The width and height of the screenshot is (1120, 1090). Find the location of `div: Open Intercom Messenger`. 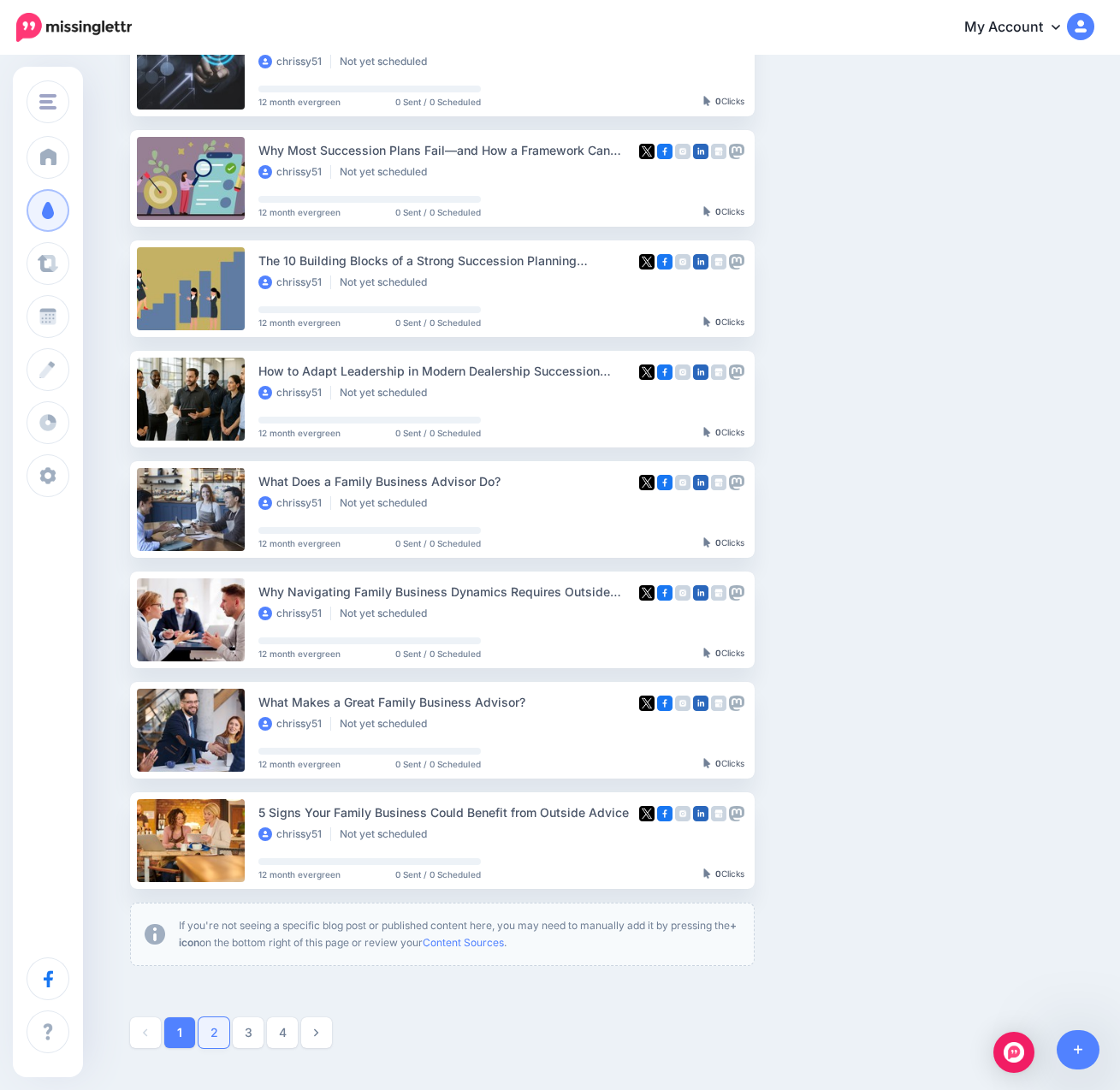

div: Open Intercom Messenger is located at coordinates (1014, 1053).